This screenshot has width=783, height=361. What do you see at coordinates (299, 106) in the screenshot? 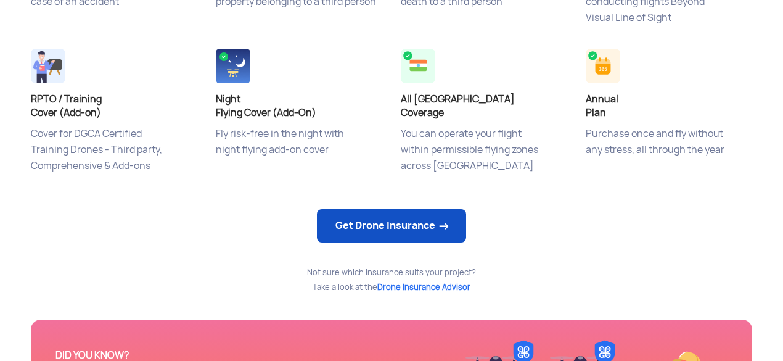
I see `h4: Night Flying Cover (Add-On)` at bounding box center [299, 106].